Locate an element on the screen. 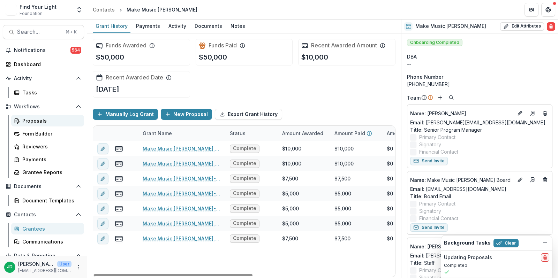  div: Grantee Reports is located at coordinates (50, 172).